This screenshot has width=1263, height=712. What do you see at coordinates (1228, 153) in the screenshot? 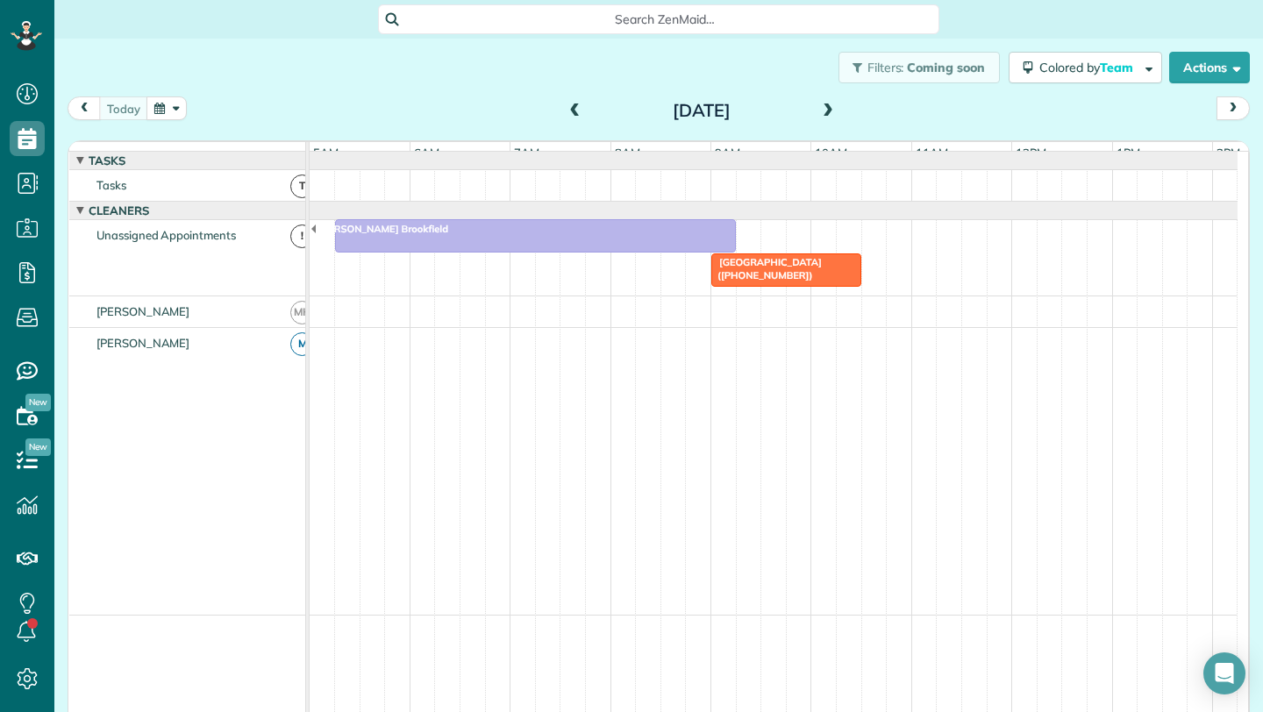
I see `span: 2pm` at bounding box center [1228, 153].